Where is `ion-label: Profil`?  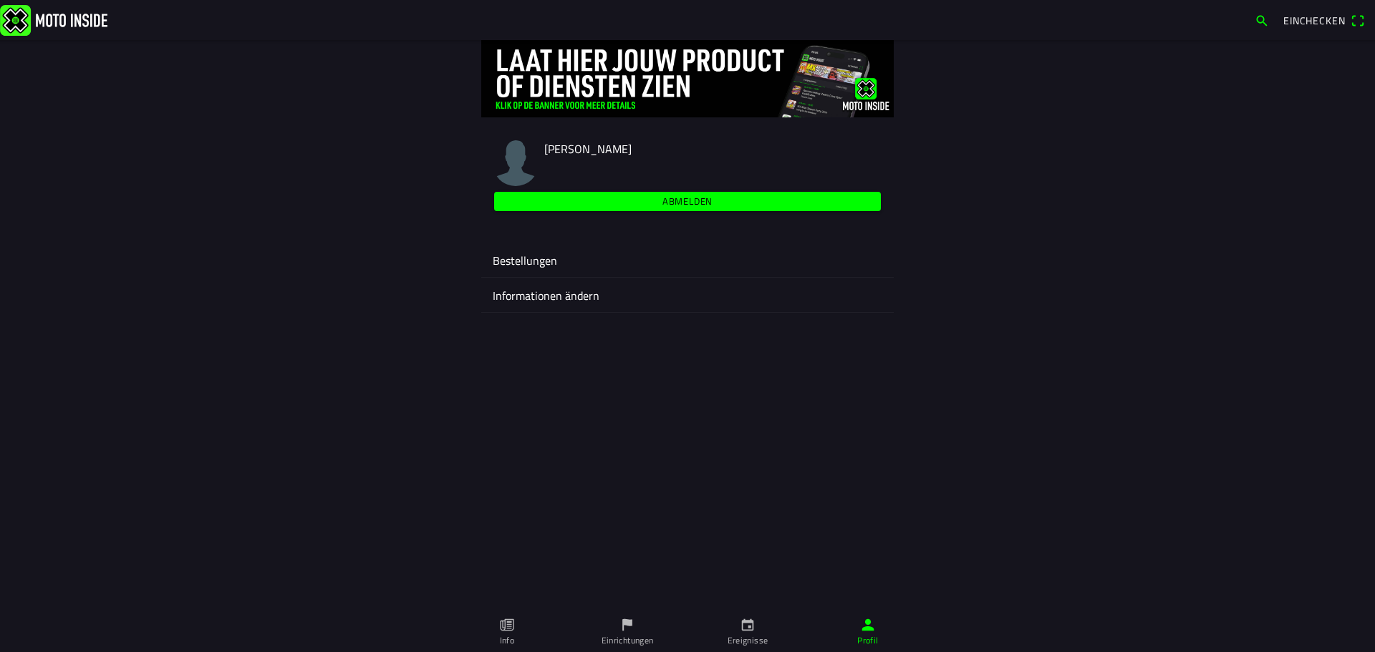 ion-label: Profil is located at coordinates (867, 641).